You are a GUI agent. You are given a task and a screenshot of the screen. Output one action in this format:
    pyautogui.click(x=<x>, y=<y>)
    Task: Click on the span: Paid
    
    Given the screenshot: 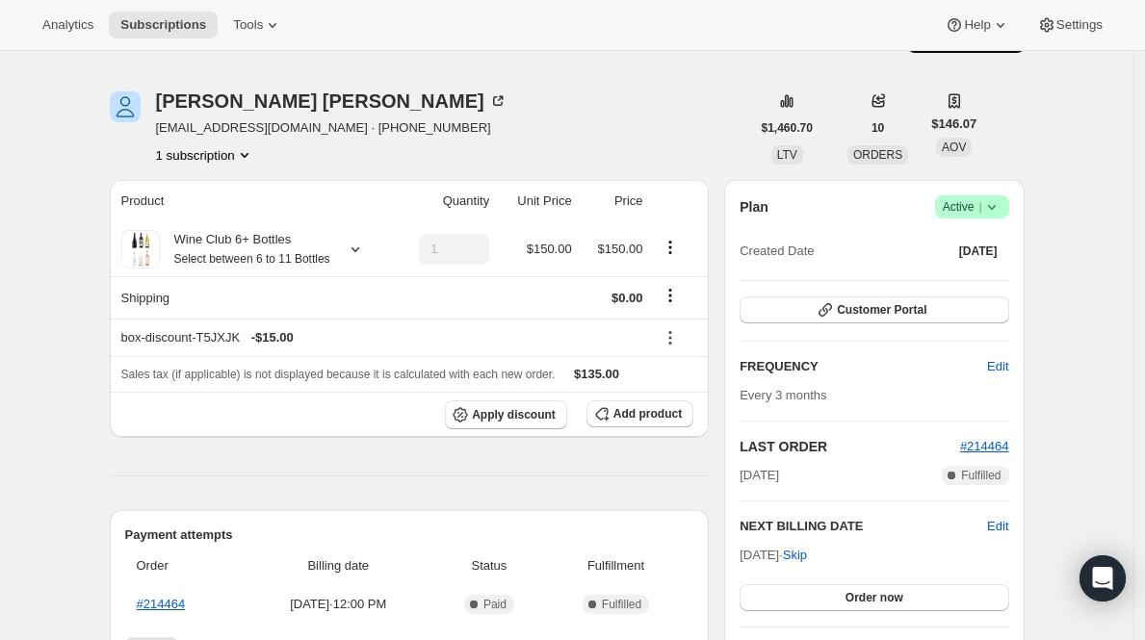 What is the action you would take?
    pyautogui.click(x=495, y=605)
    